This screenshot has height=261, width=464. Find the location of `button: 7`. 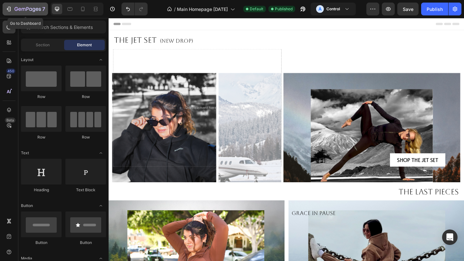

button: 7 is located at coordinates (25, 9).